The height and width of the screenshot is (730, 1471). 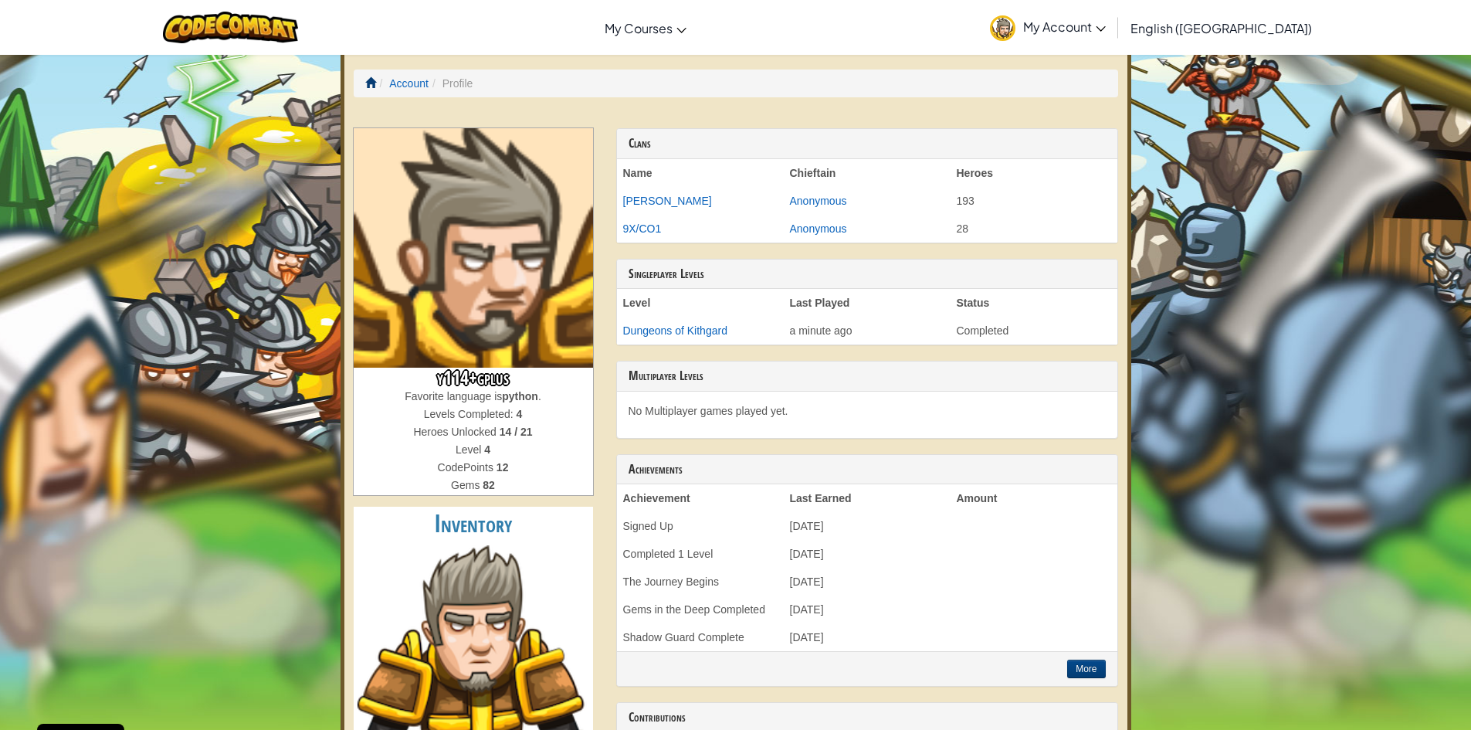 I want to click on th: Last Earned, so click(x=867, y=498).